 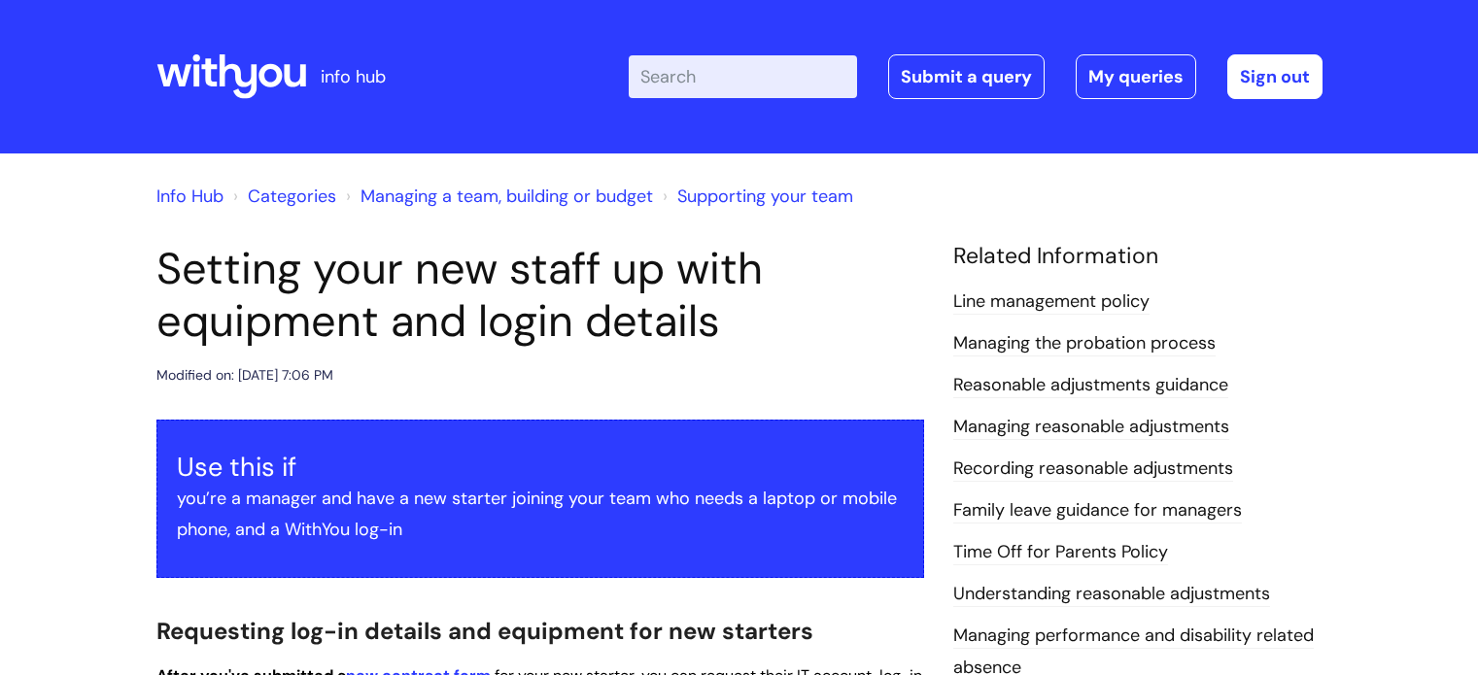 What do you see at coordinates (540, 295) in the screenshot?
I see `h1: Setting your new staff up with equipment and login details` at bounding box center [540, 295].